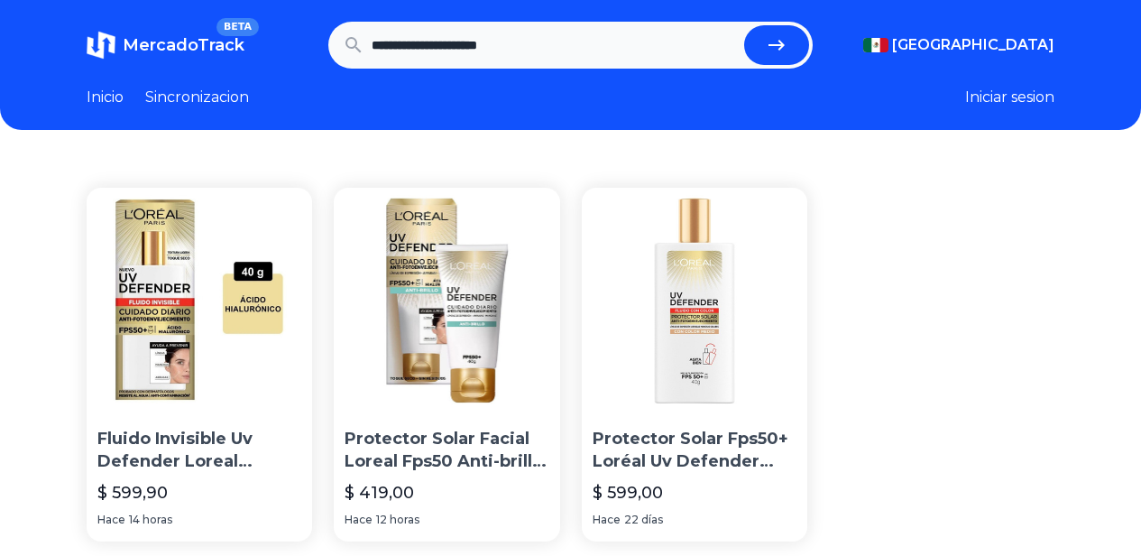 The image size is (1141, 556). Describe the element at coordinates (628, 493) in the screenshot. I see `p: $ 599,00` at that location.